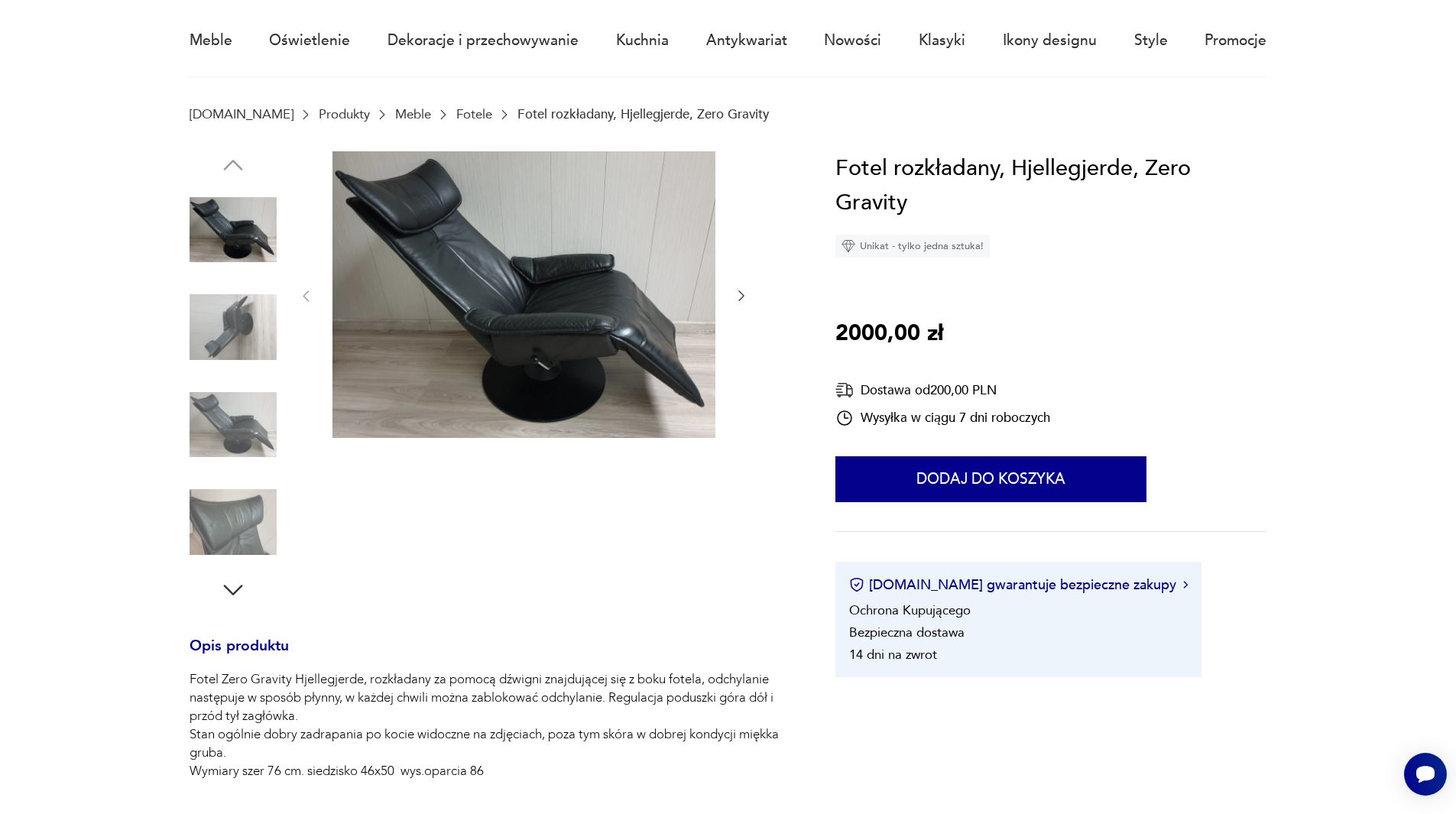 The image size is (1456, 814). What do you see at coordinates (474, 113) in the screenshot?
I see `a: Fotele` at bounding box center [474, 113].